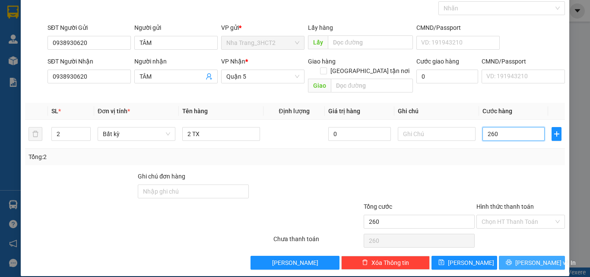 This screenshot has width=590, height=277. What do you see at coordinates (447, 76) in the screenshot?
I see `input: Cước giao hàng` at bounding box center [447, 76].